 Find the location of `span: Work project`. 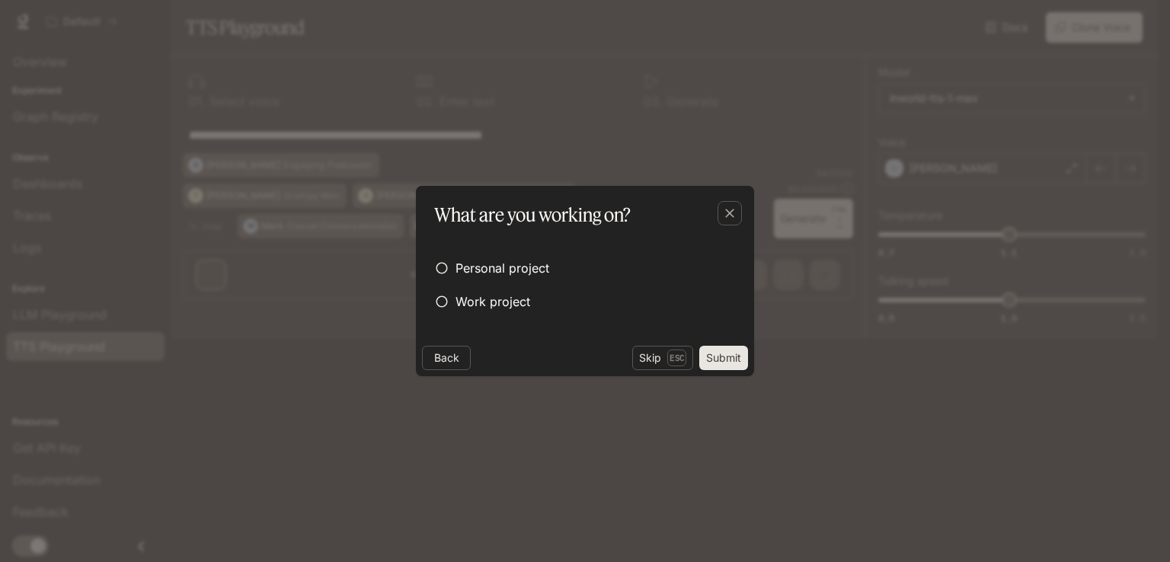

span: Work project is located at coordinates (493, 302).